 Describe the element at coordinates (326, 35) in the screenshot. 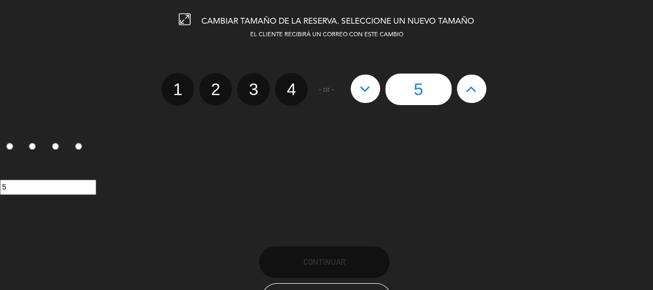

I see `span: EL CLIENTE RECIBIRÁ UN CORREO CON ESTE CAMBIO` at that location.